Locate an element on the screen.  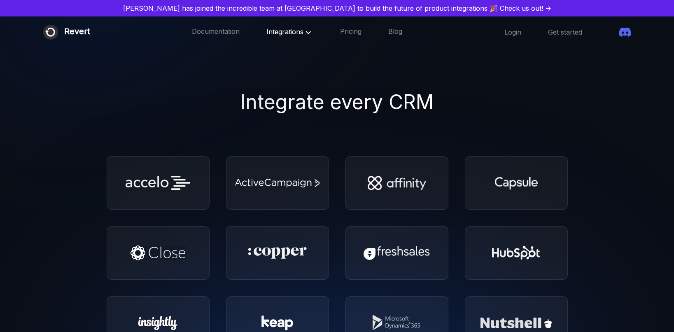
img: Accelo is located at coordinates (158, 183).